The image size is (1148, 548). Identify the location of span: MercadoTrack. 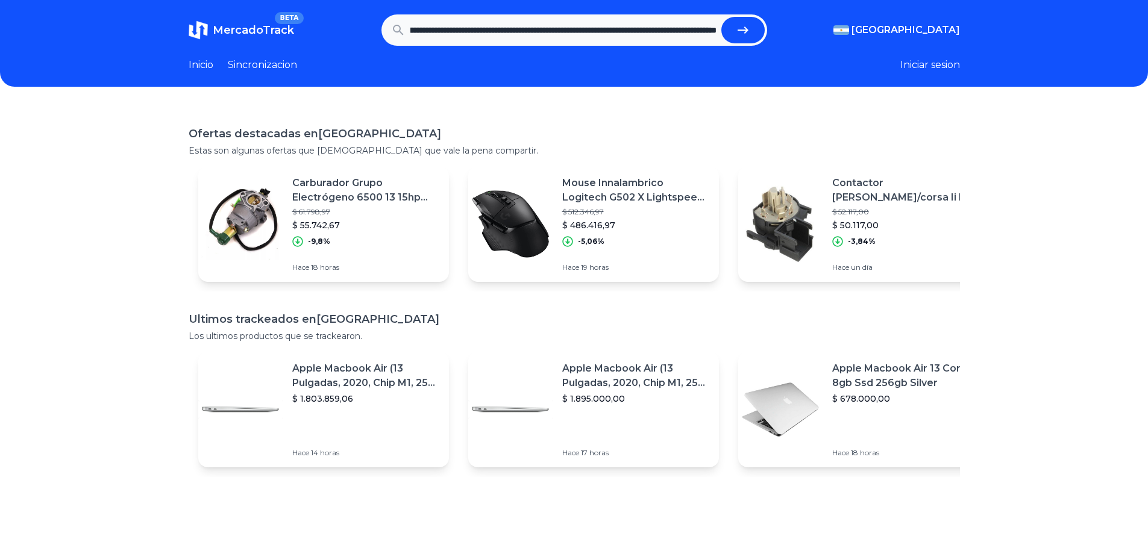
(253, 30).